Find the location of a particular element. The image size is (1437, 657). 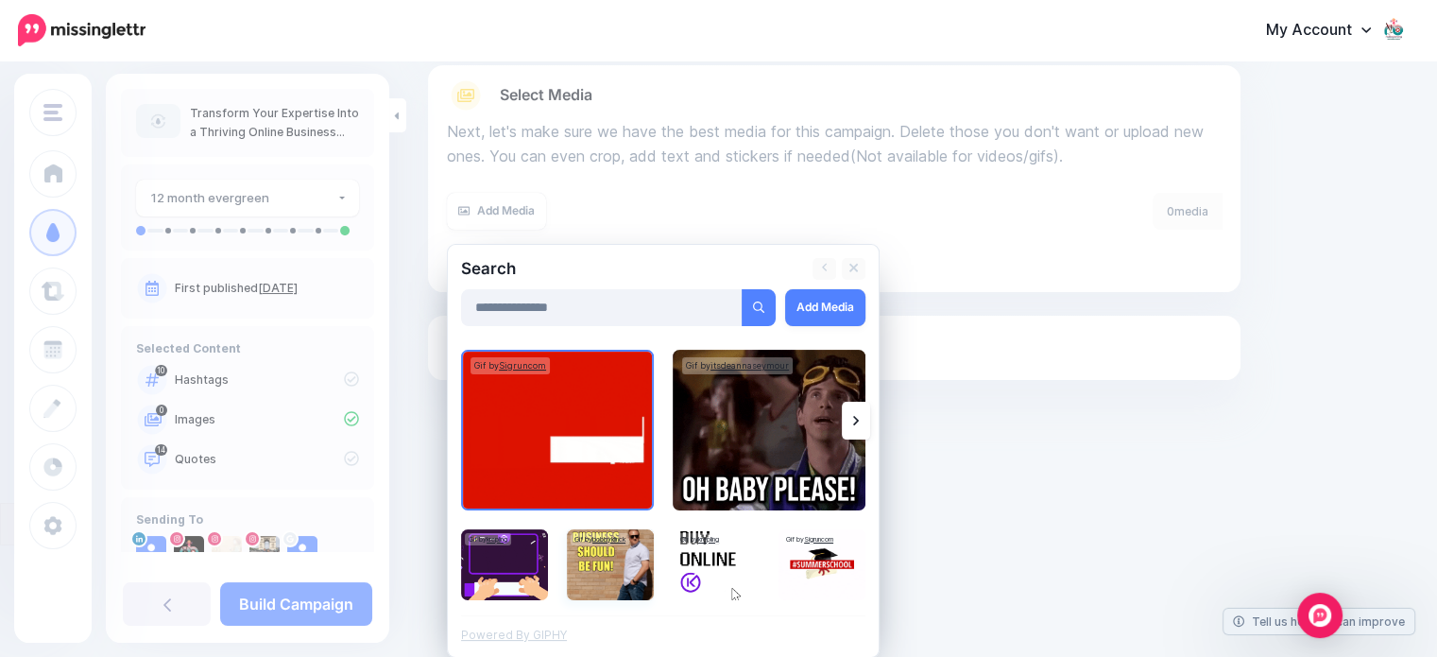

img: article-default-image-icon.png is located at coordinates (158, 121).